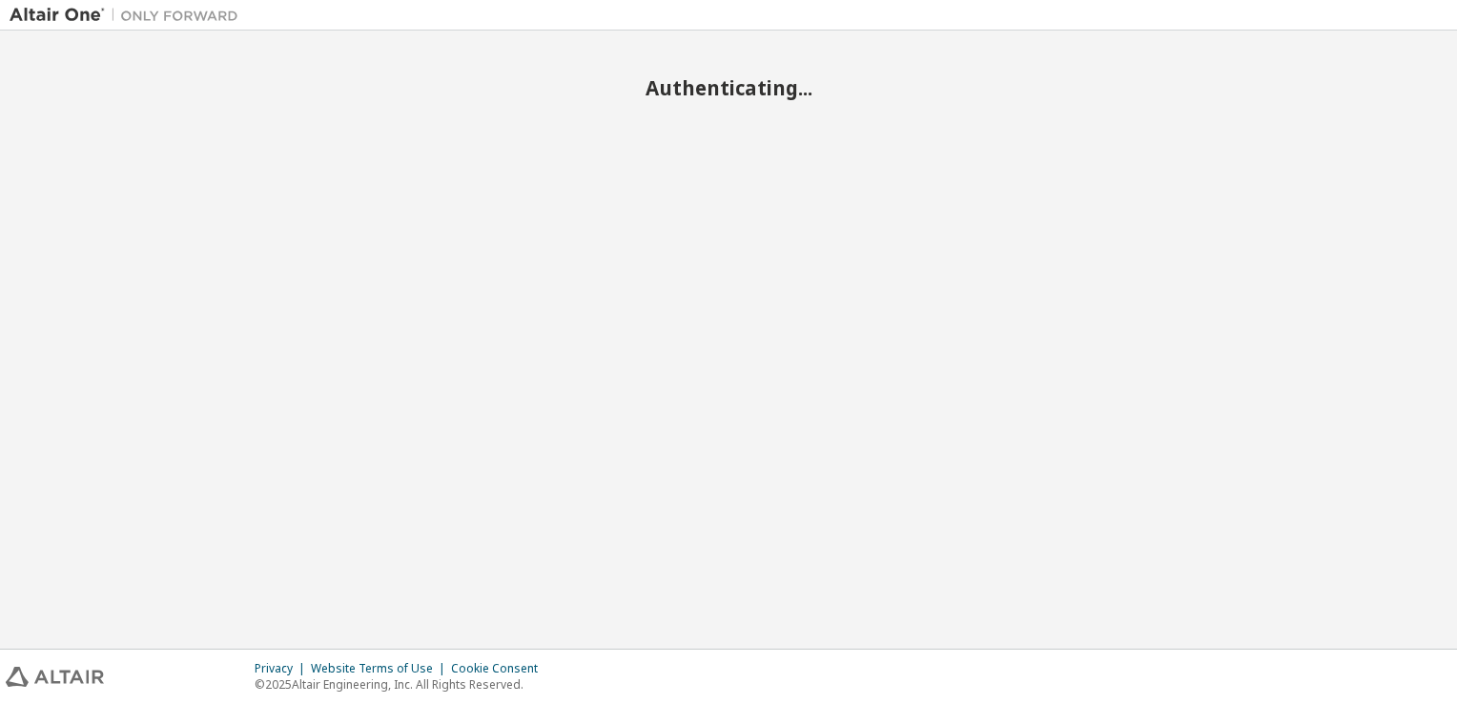 This screenshot has height=704, width=1457. I want to click on img: Altair One, so click(129, 15).